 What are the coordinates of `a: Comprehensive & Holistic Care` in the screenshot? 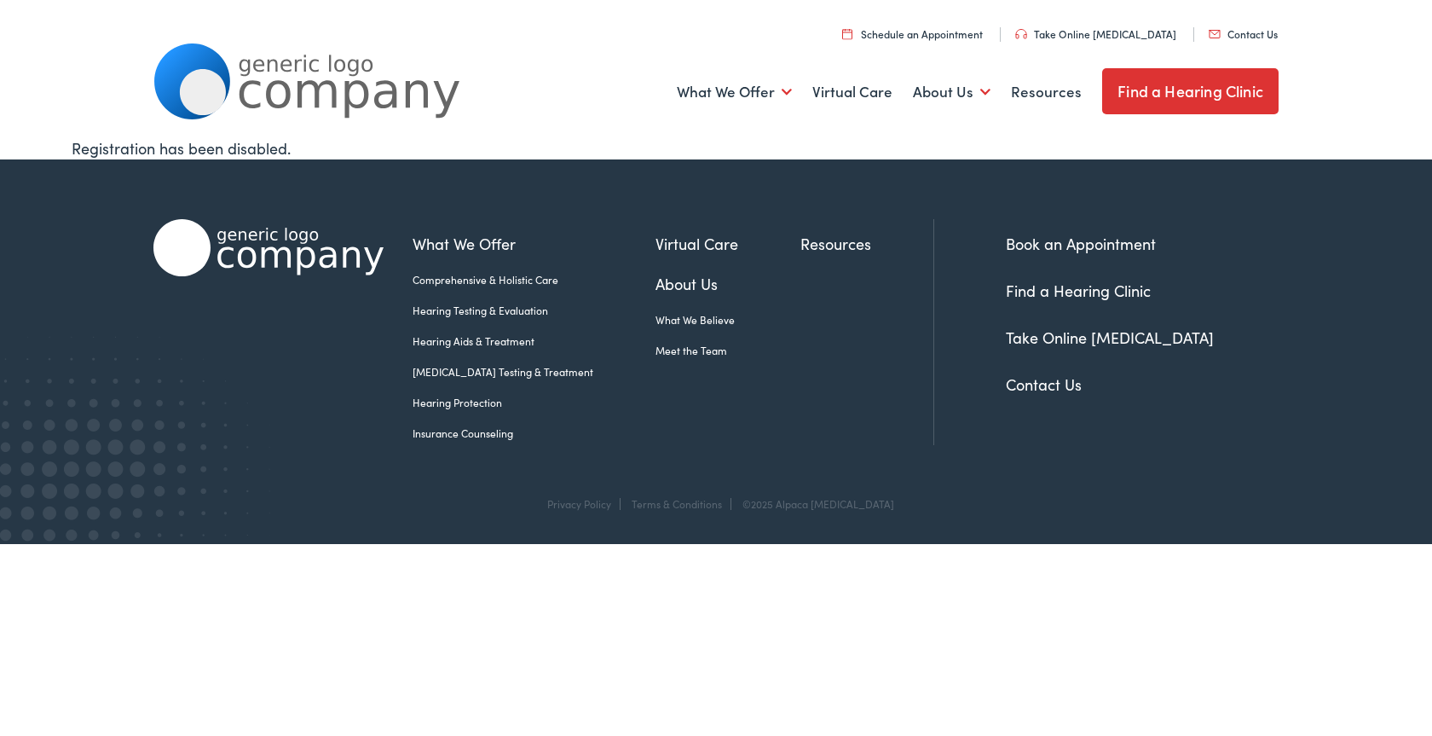 It's located at (534, 280).